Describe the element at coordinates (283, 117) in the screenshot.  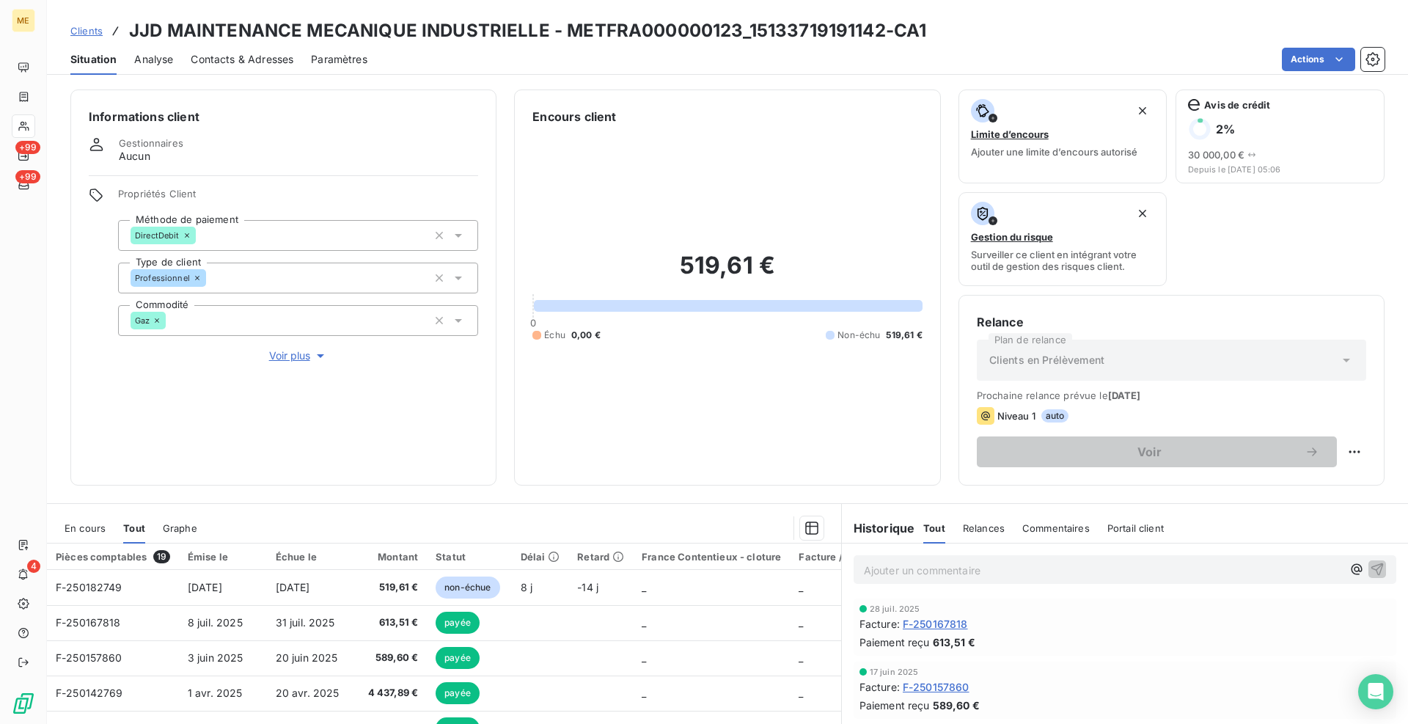
I see `h6: Informations client` at that location.